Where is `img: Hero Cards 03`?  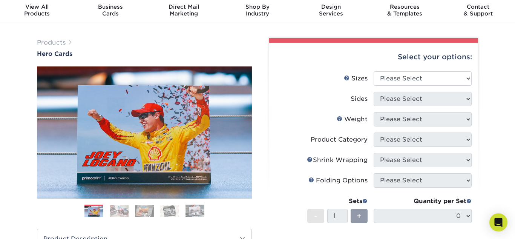
img: Hero Cards 03 is located at coordinates (144, 210).